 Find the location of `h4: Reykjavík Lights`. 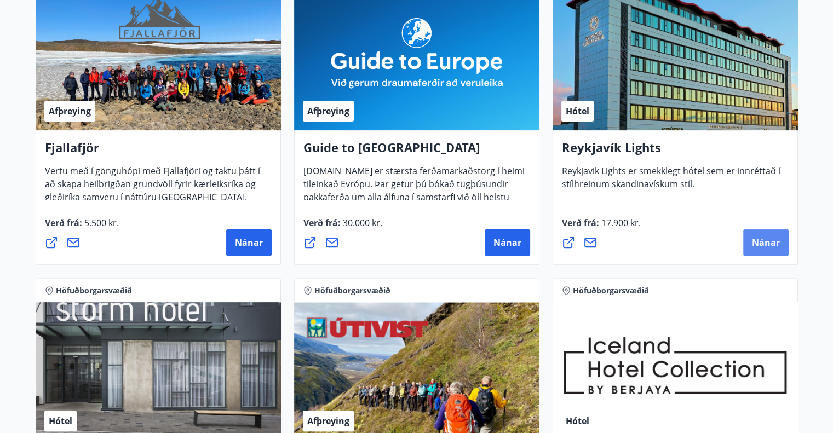

h4: Reykjavík Lights is located at coordinates (675, 152).